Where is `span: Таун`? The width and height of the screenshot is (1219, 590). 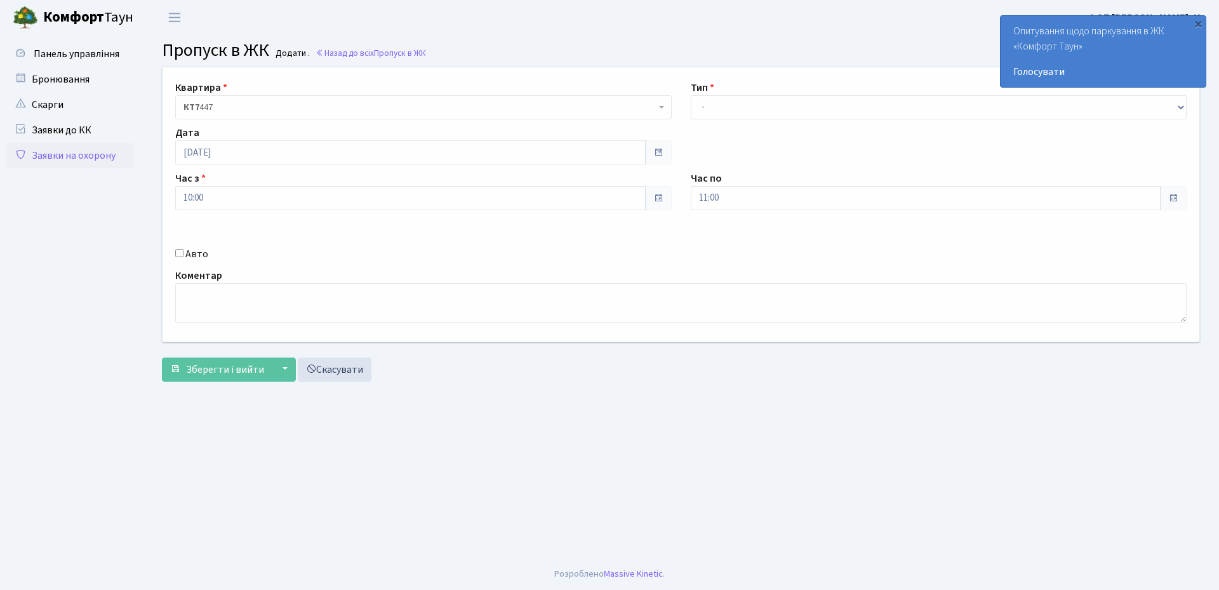
span: Таун is located at coordinates (88, 18).